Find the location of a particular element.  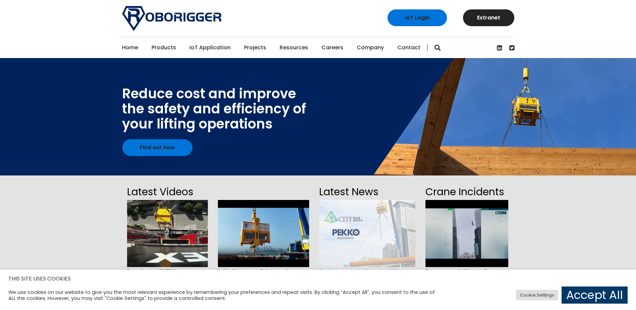

a: Products is located at coordinates (163, 48).